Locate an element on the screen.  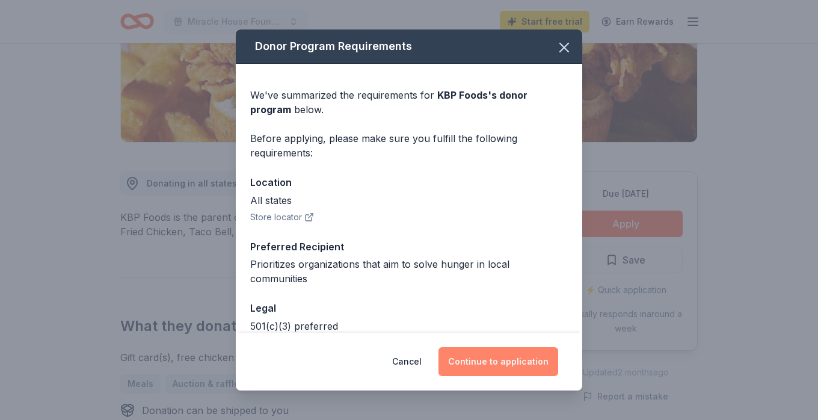
button: Store locator is located at coordinates (282, 217).